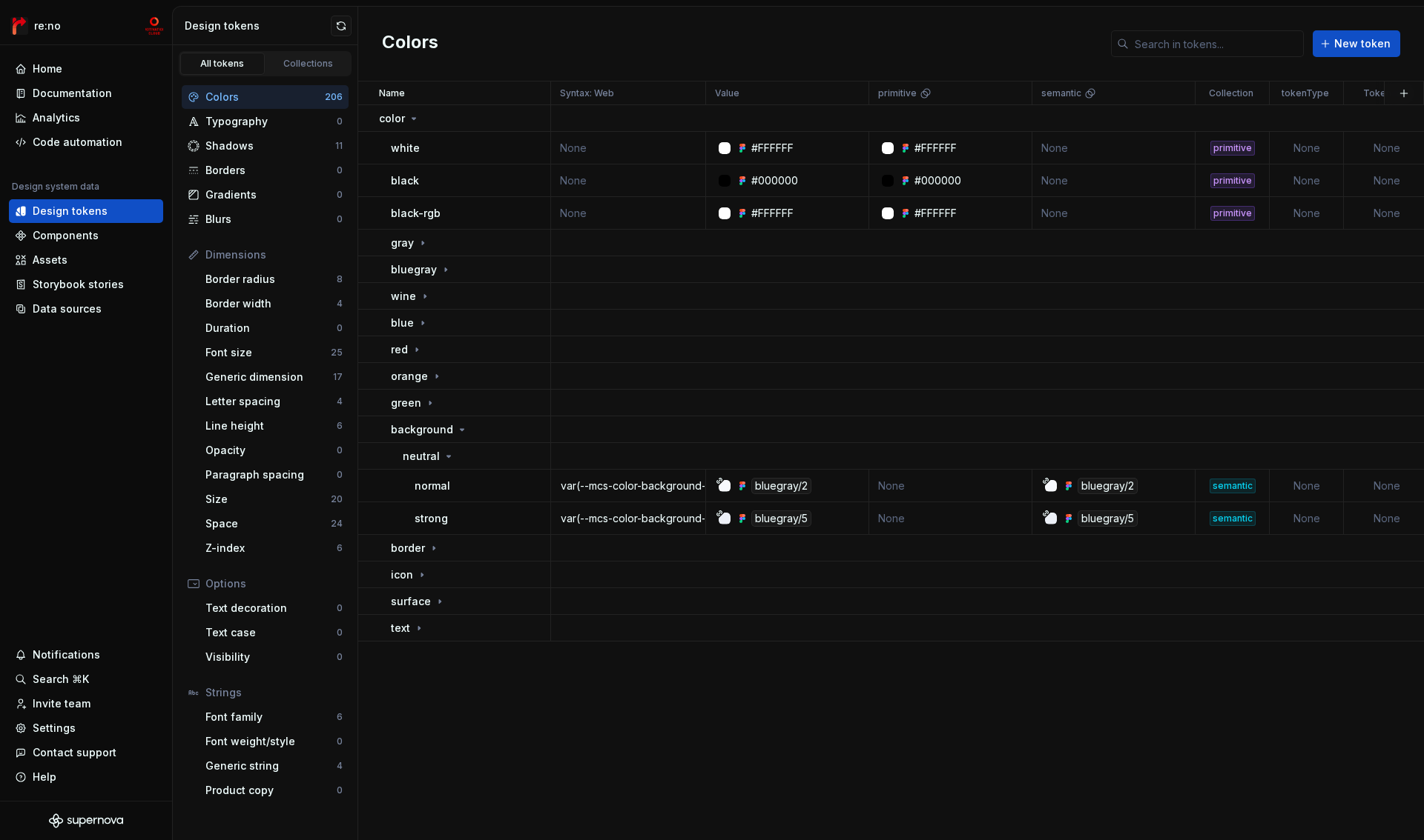  I want to click on a: Gradients0, so click(264, 195).